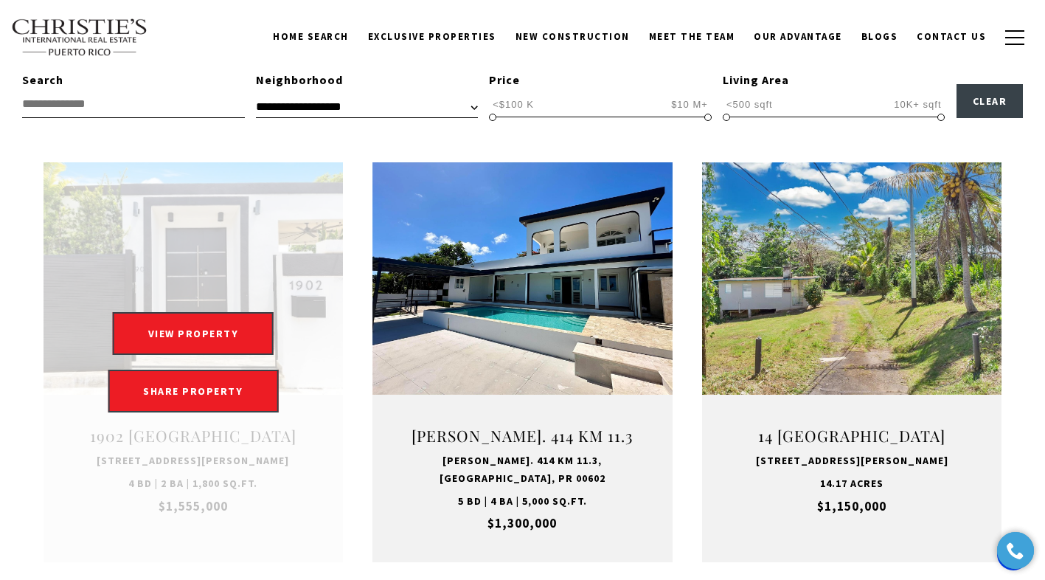 This screenshot has height=580, width=1045. I want to click on div: Search, so click(133, 80).